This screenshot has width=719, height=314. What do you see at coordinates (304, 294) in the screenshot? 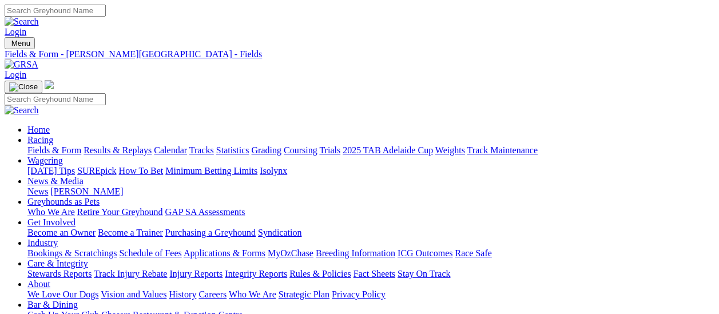
I see `a: Strategic Plan` at bounding box center [304, 294].